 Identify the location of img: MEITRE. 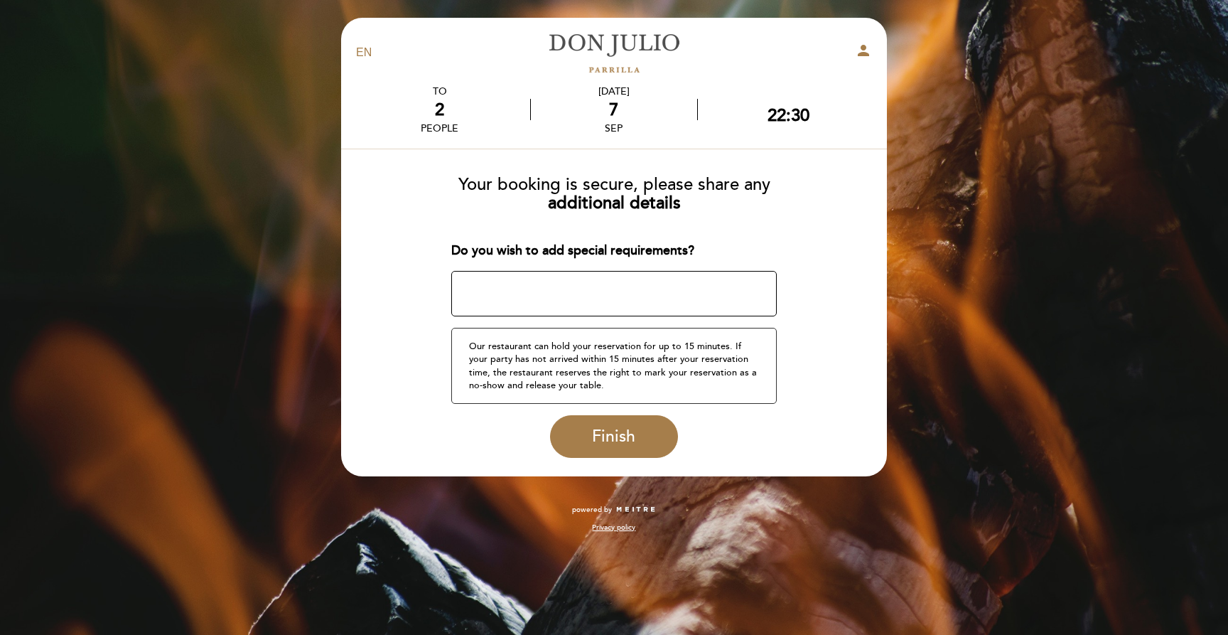
(636, 510).